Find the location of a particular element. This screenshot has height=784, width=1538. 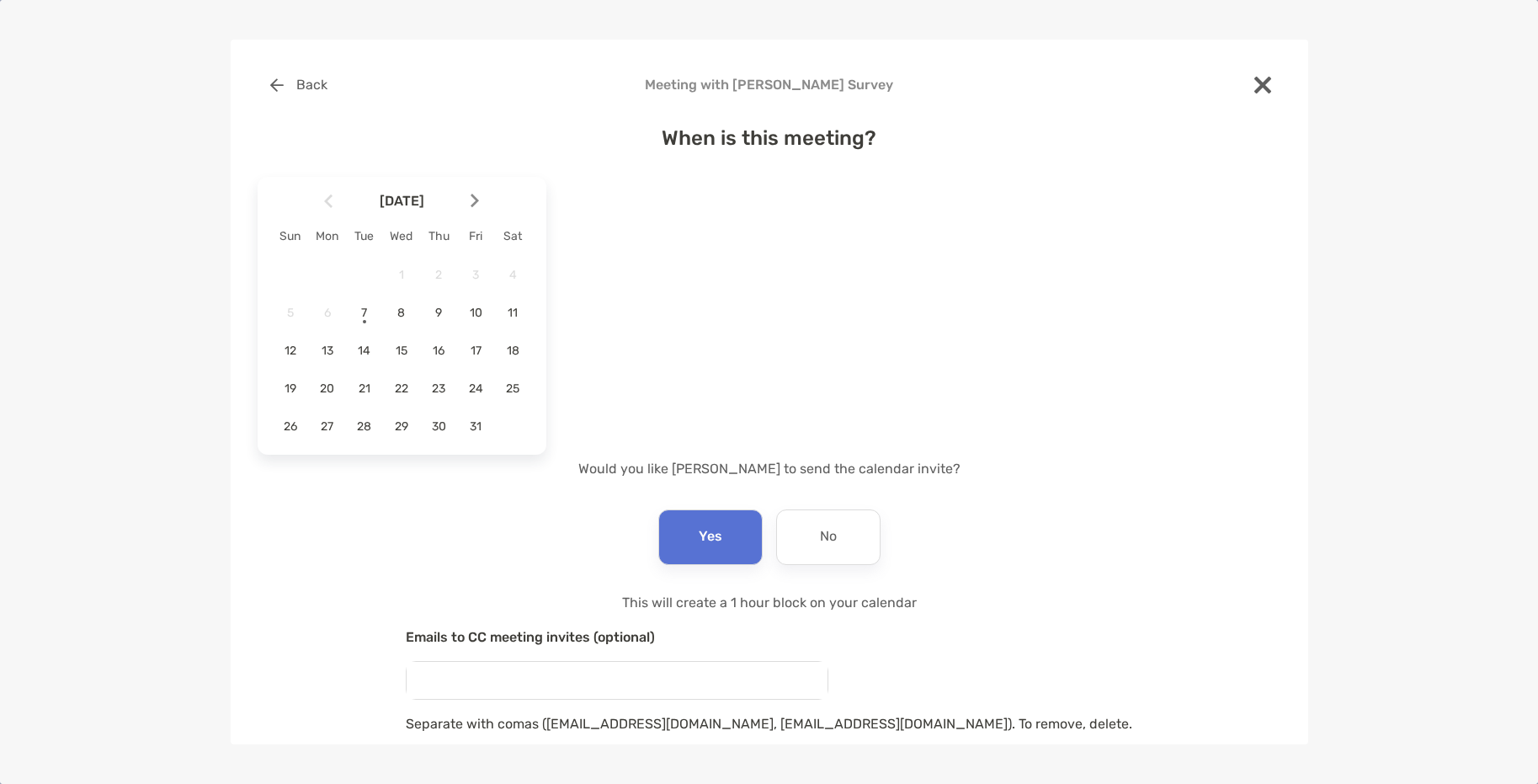

span: 27 is located at coordinates (327, 426).